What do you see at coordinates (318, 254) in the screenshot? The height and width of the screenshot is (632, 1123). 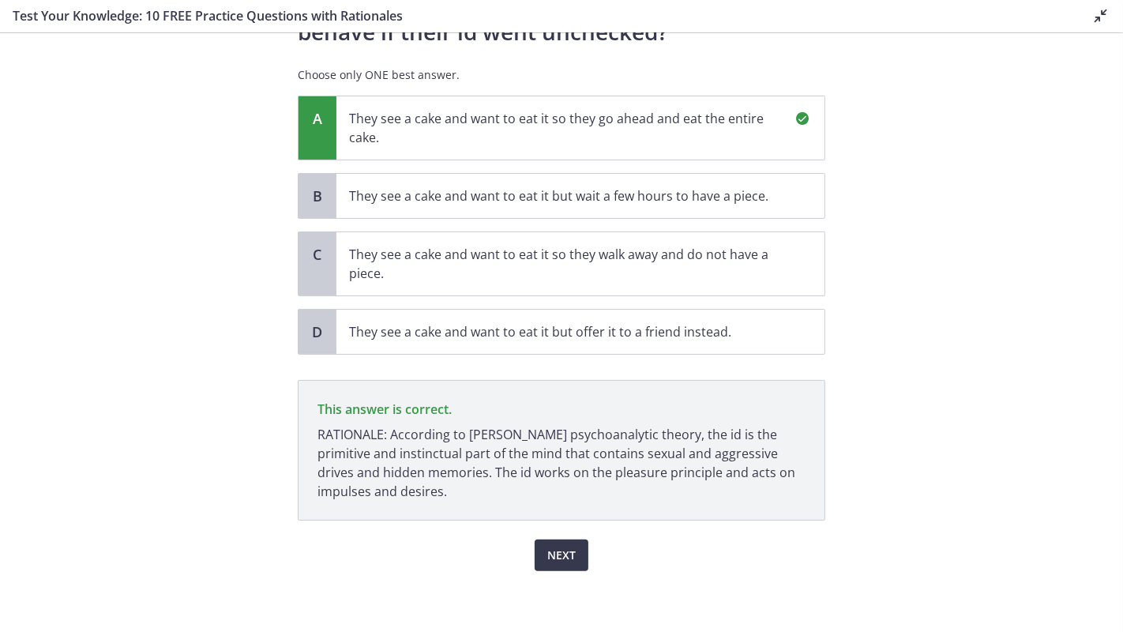 I see `span: C` at bounding box center [318, 254].